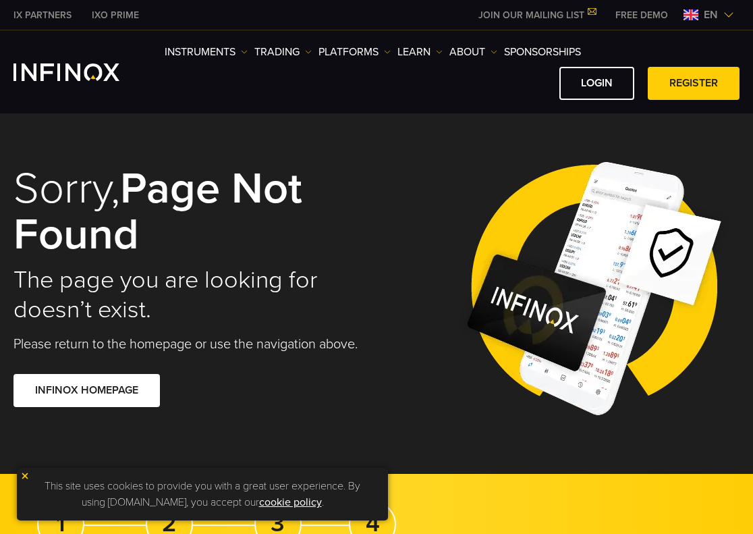 This screenshot has height=534, width=753. What do you see at coordinates (188, 212) in the screenshot?
I see `h1: Sorry,` at bounding box center [188, 212].